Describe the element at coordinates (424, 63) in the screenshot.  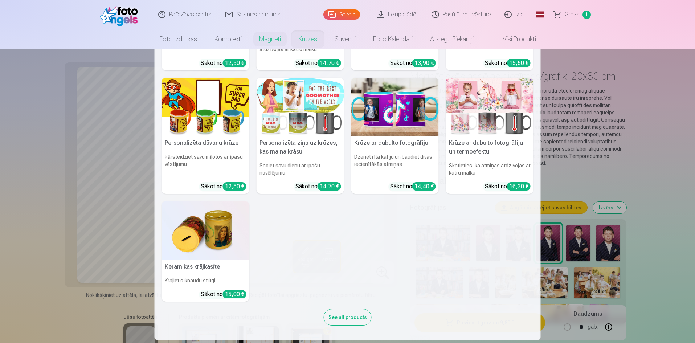
I see `div: 13,90 €` at that location.